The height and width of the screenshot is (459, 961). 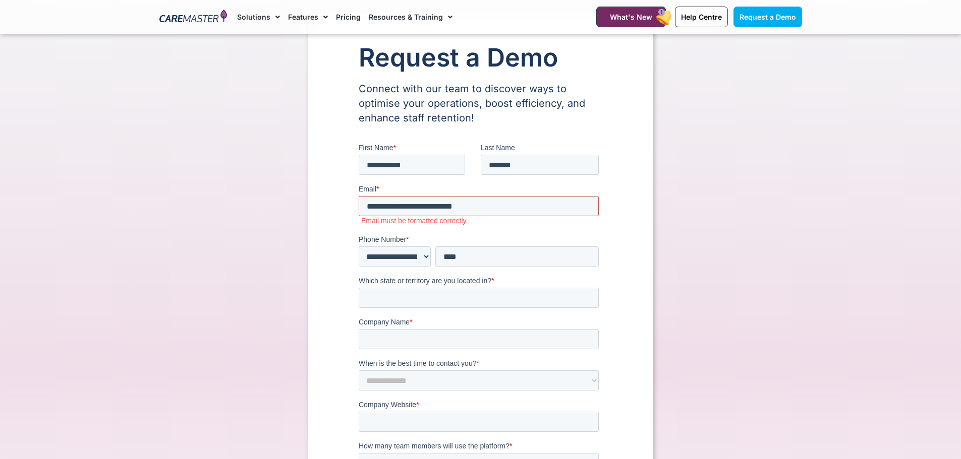 I want to click on span: I have an existing NDIS business and my current software isn’t providing everything I need, so click(x=120, y=433).